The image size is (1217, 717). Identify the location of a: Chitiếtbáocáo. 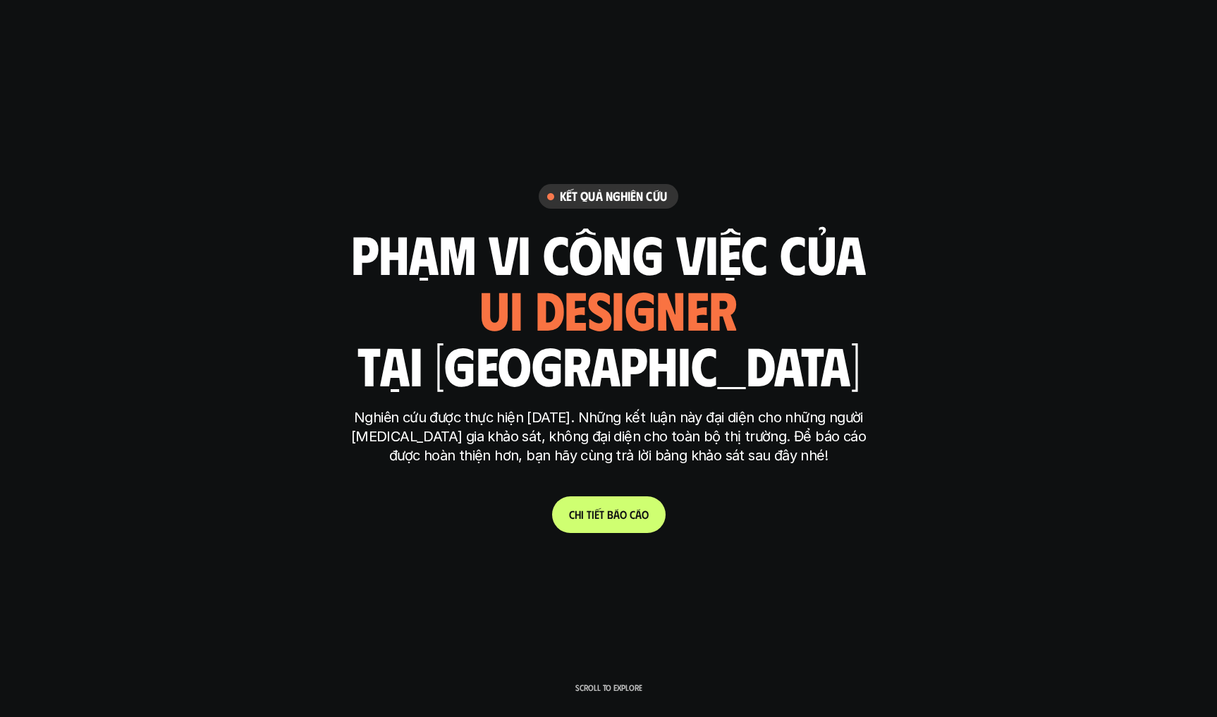
(609, 515).